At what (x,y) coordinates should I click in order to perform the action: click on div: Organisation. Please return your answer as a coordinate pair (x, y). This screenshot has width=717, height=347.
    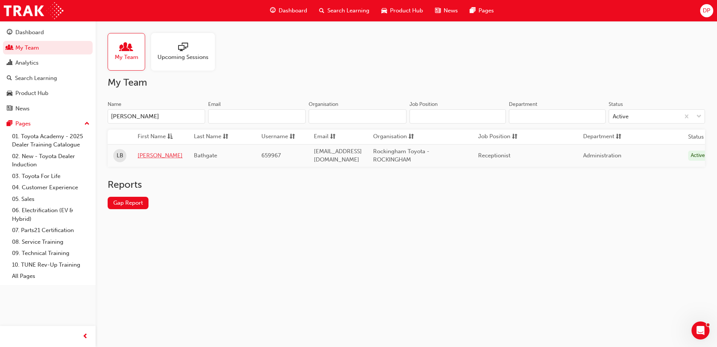
    Looking at the image, I should click on (323, 104).